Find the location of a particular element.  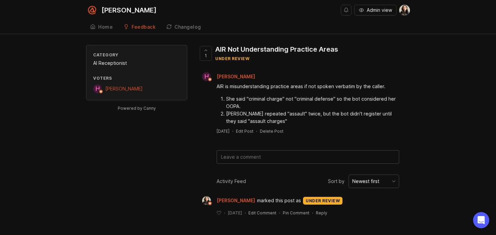

span: Sort by is located at coordinates (336, 181).